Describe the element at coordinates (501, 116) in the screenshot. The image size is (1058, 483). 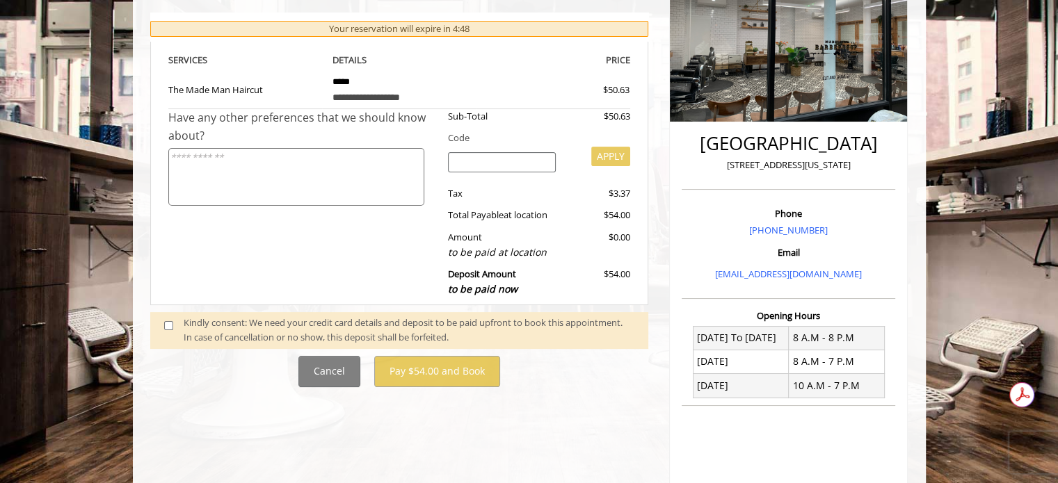
I see `div: Sub-Total` at that location.